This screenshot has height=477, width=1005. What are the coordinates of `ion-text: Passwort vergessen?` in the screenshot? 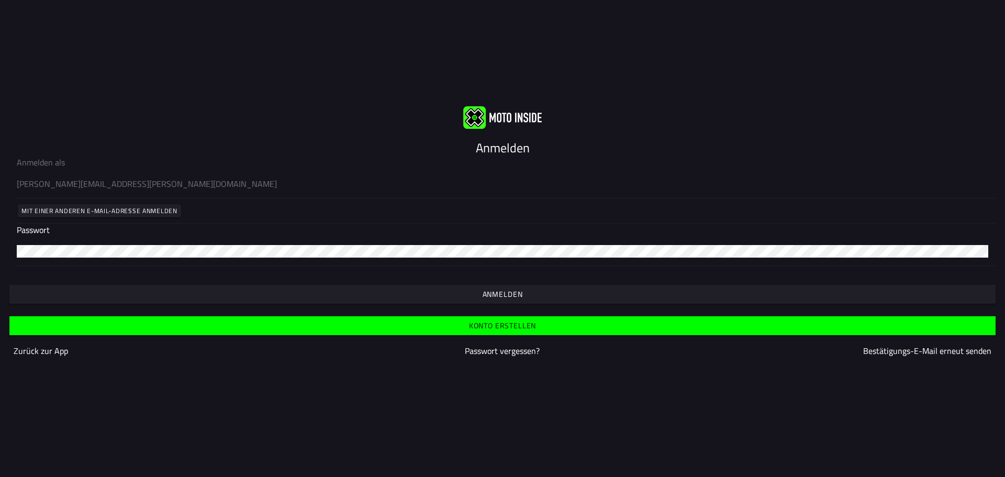 It's located at (502, 351).